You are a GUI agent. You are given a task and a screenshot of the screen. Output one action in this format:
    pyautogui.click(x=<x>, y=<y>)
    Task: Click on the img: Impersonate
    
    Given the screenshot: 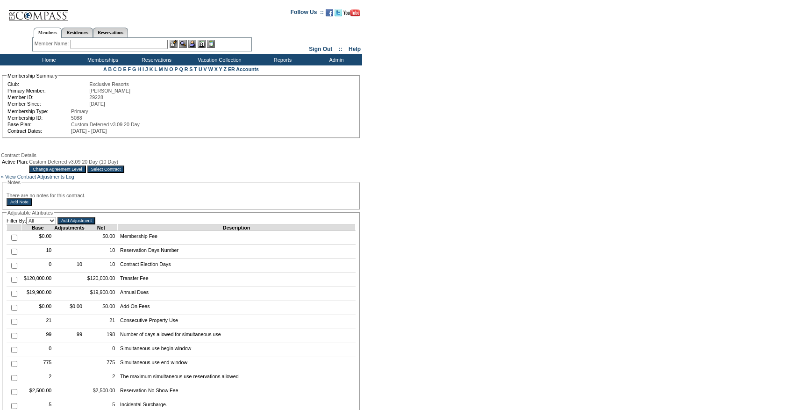 What is the action you would take?
    pyautogui.click(x=192, y=43)
    